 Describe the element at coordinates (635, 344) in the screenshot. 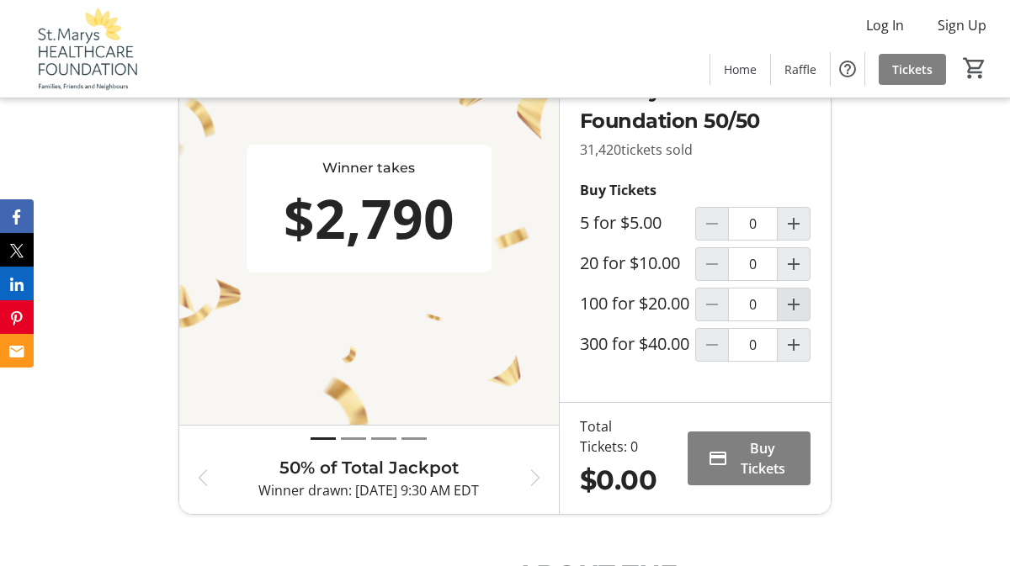

I see `label: 300 for $40.00` at that location.